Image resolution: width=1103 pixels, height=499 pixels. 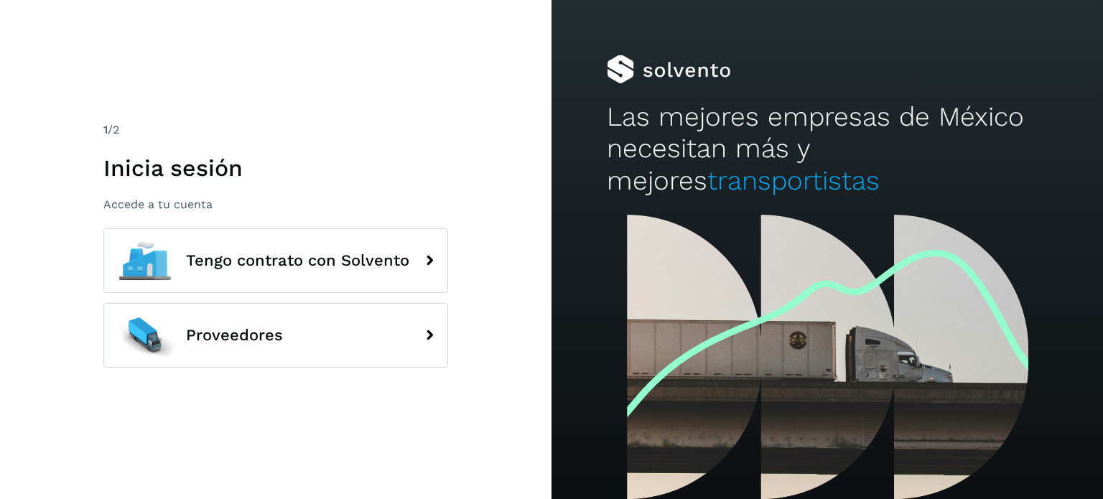 What do you see at coordinates (234, 335) in the screenshot?
I see `span: Proveedores` at bounding box center [234, 335].